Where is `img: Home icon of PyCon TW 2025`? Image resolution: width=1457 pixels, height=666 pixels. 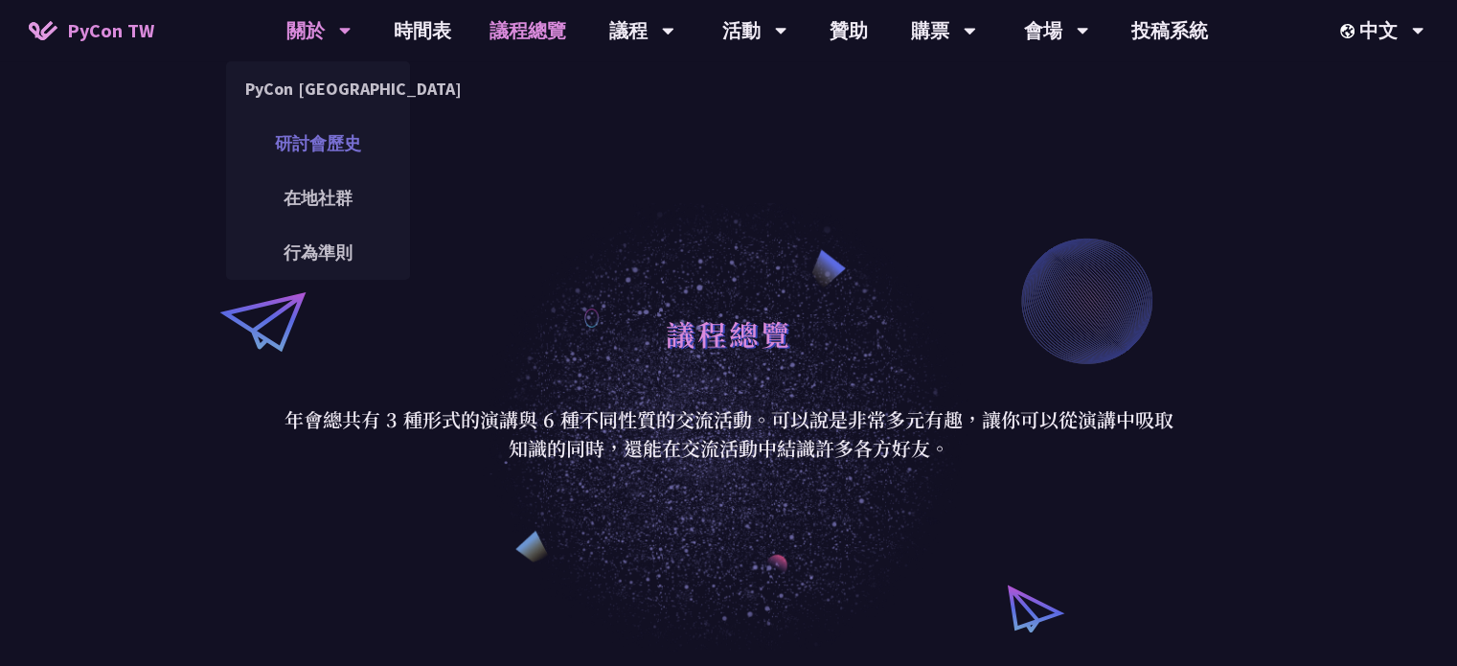 img: Home icon of PyCon TW 2025 is located at coordinates (43, 31).